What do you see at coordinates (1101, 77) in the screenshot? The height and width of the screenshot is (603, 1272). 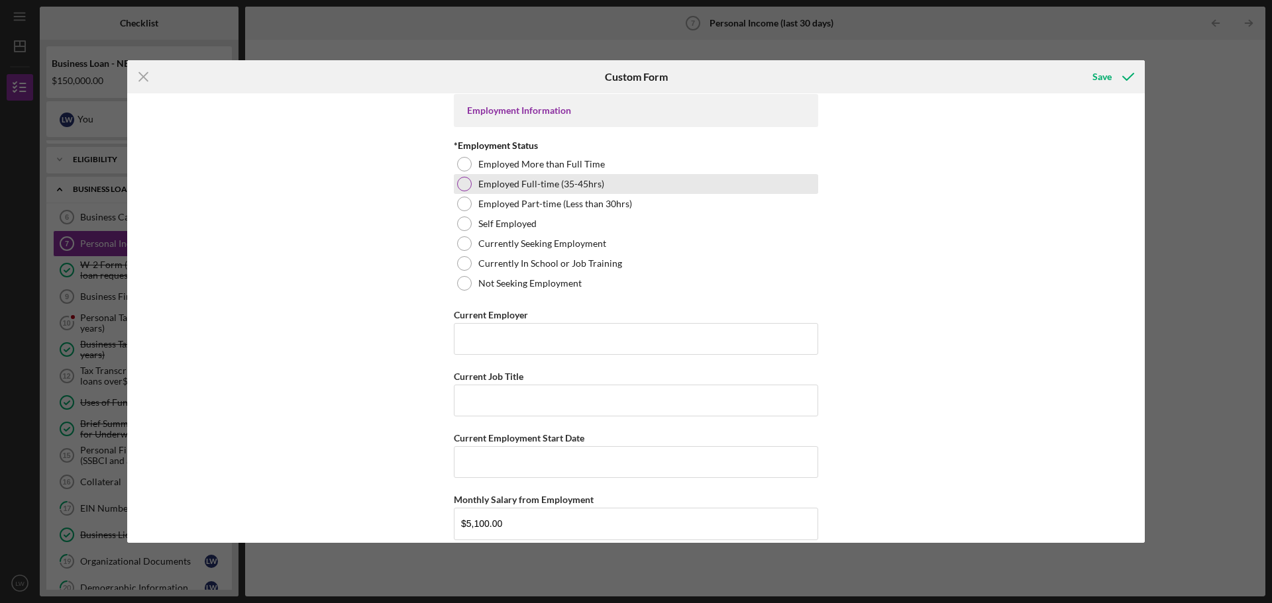 I see `div: Save` at bounding box center [1101, 77].